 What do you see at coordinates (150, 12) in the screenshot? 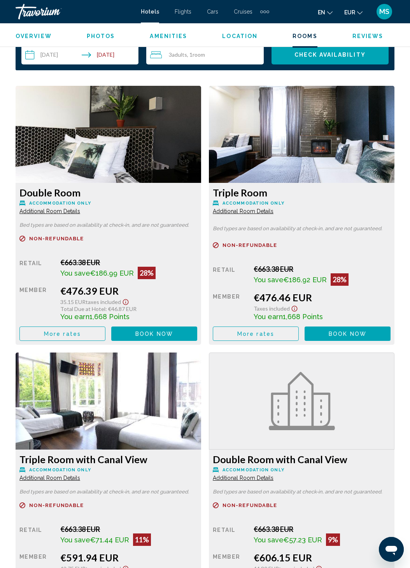
I see `span: Hotels` at bounding box center [150, 12].